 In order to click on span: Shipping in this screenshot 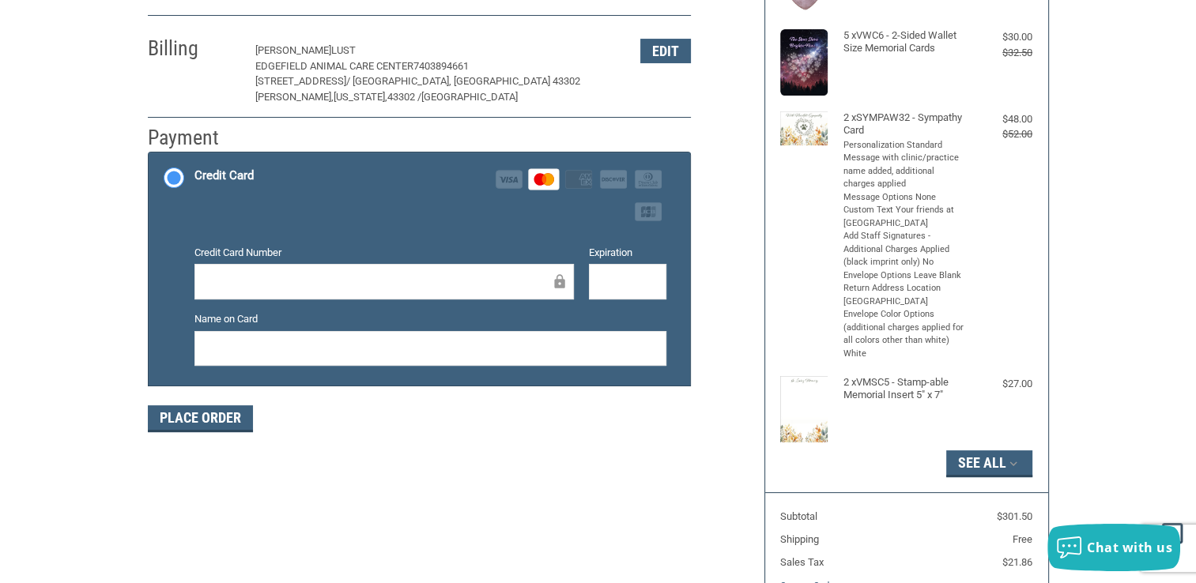, I will do `click(799, 539)`.